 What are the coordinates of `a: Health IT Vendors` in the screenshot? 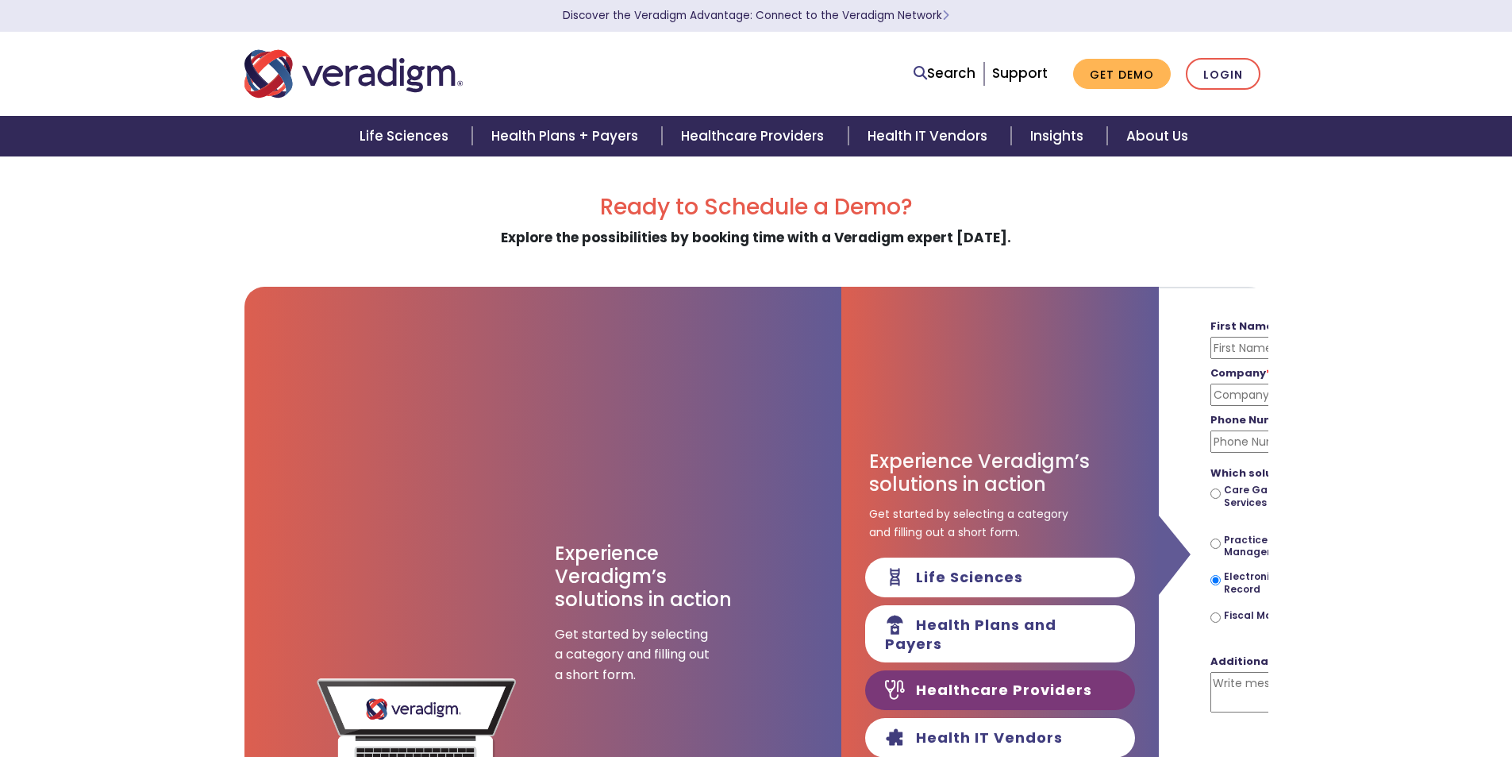 It's located at (930, 136).